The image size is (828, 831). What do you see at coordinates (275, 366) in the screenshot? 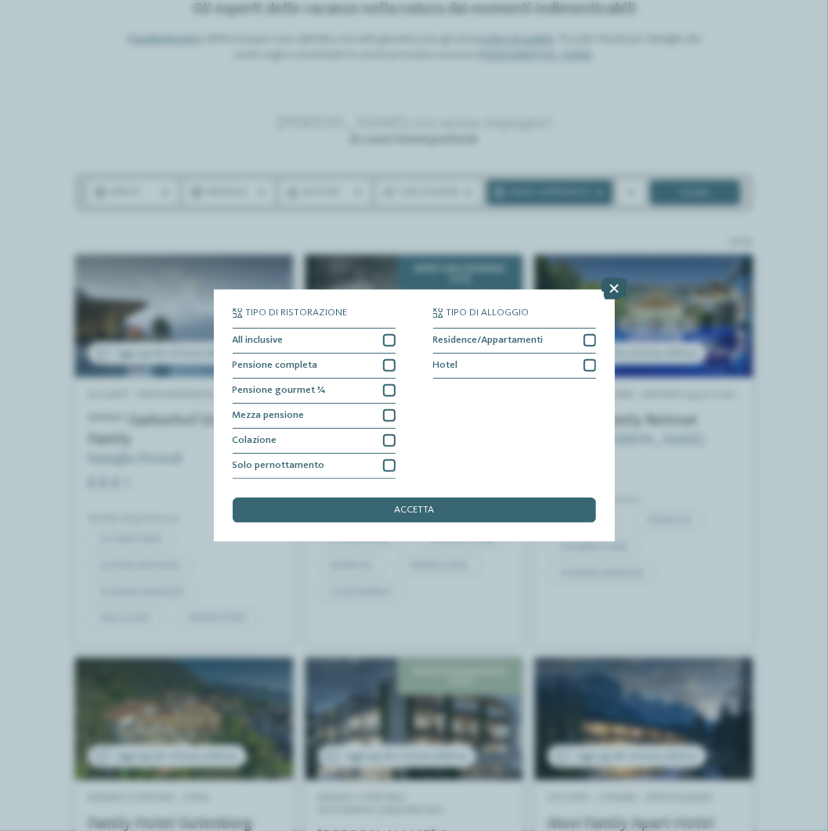
I see `span: Pensione completa` at bounding box center [275, 366].